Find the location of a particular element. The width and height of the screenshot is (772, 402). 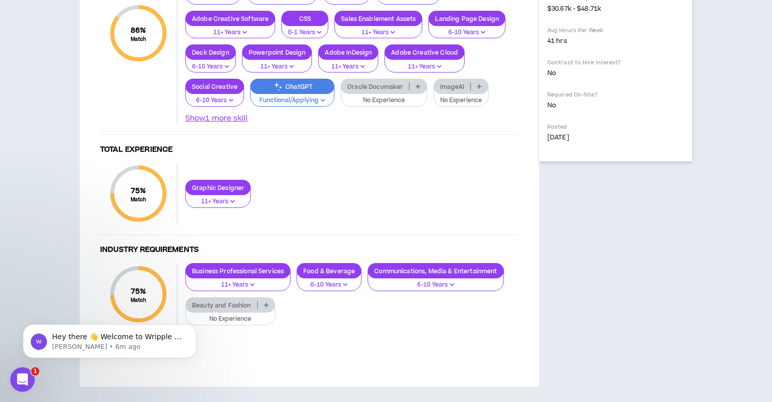

h4: Total Experience is located at coordinates (309, 150).